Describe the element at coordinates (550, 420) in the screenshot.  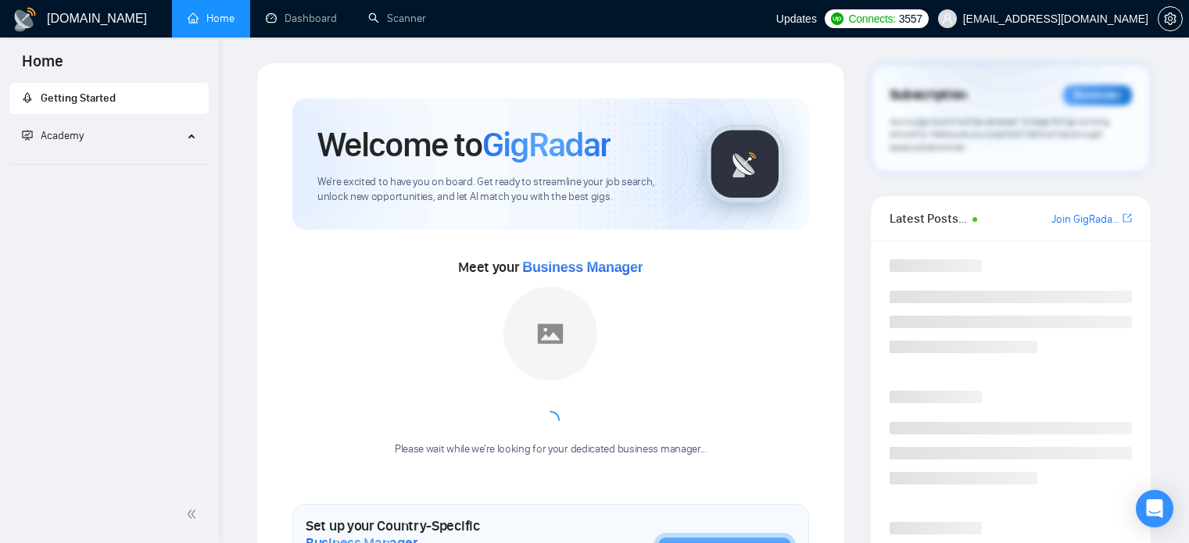
I see `span: loading` at that location.